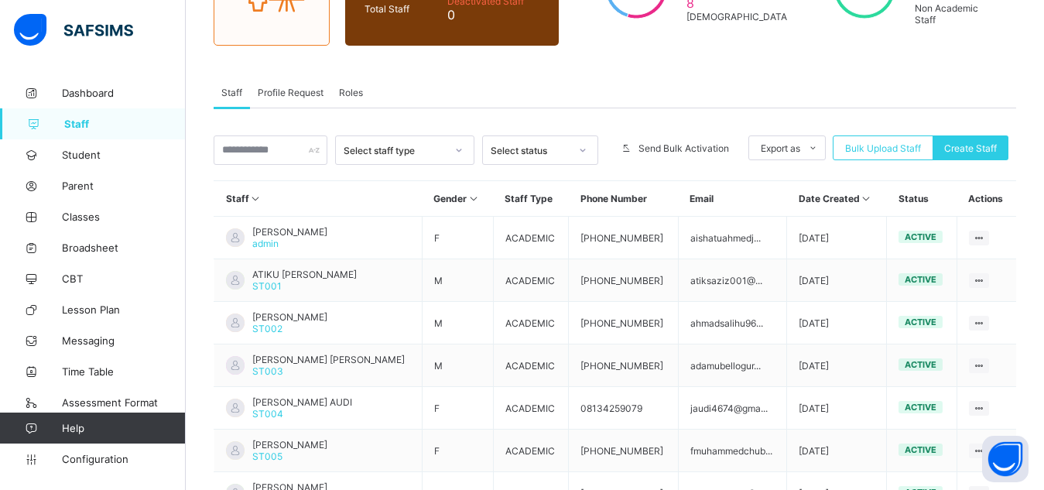 The image size is (1044, 490). Describe the element at coordinates (780, 148) in the screenshot. I see `span: Export as` at that location.